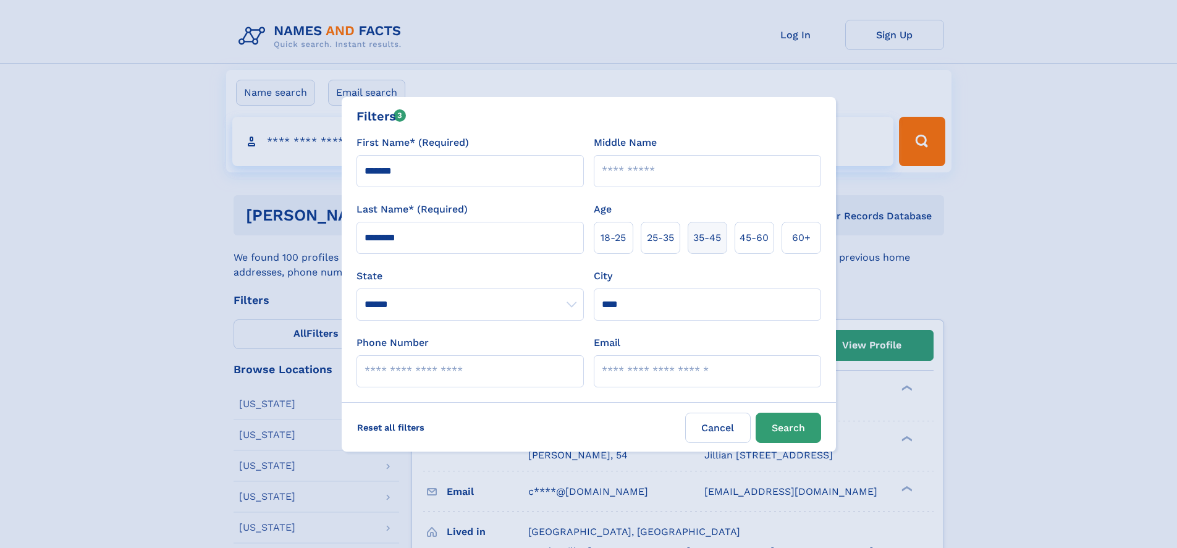 The height and width of the screenshot is (548, 1177). Describe the element at coordinates (413, 143) in the screenshot. I see `label: First Name* (Required)` at that location.